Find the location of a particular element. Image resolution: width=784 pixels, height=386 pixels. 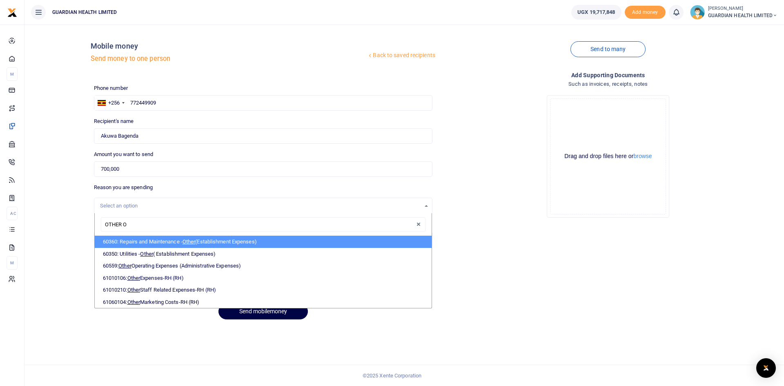

label: Reason you are spending is located at coordinates (123, 188).